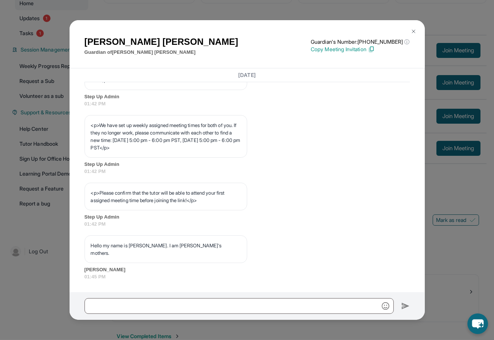 The width and height of the screenshot is (494, 340). I want to click on button: chat-button, so click(477, 324).